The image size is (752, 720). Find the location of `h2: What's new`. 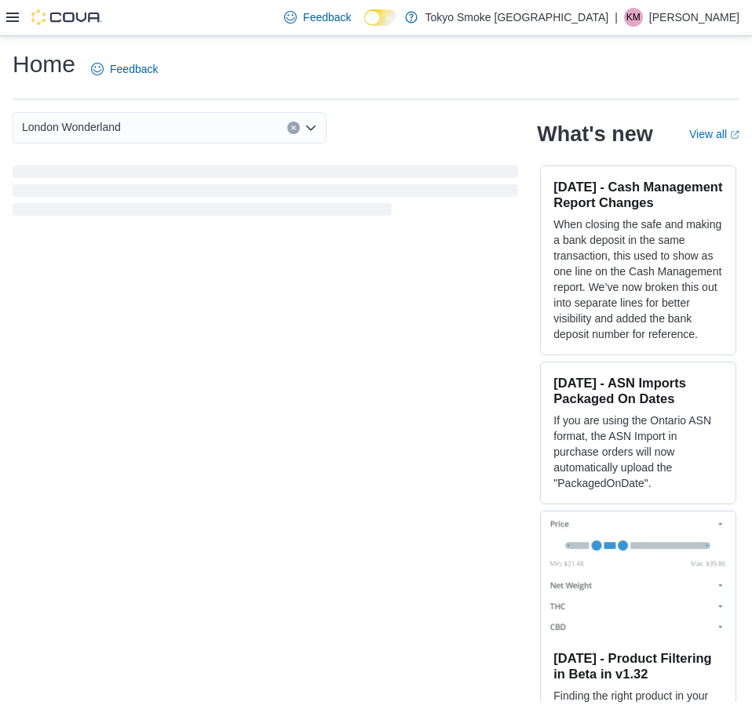

h2: What's new is located at coordinates (594, 134).